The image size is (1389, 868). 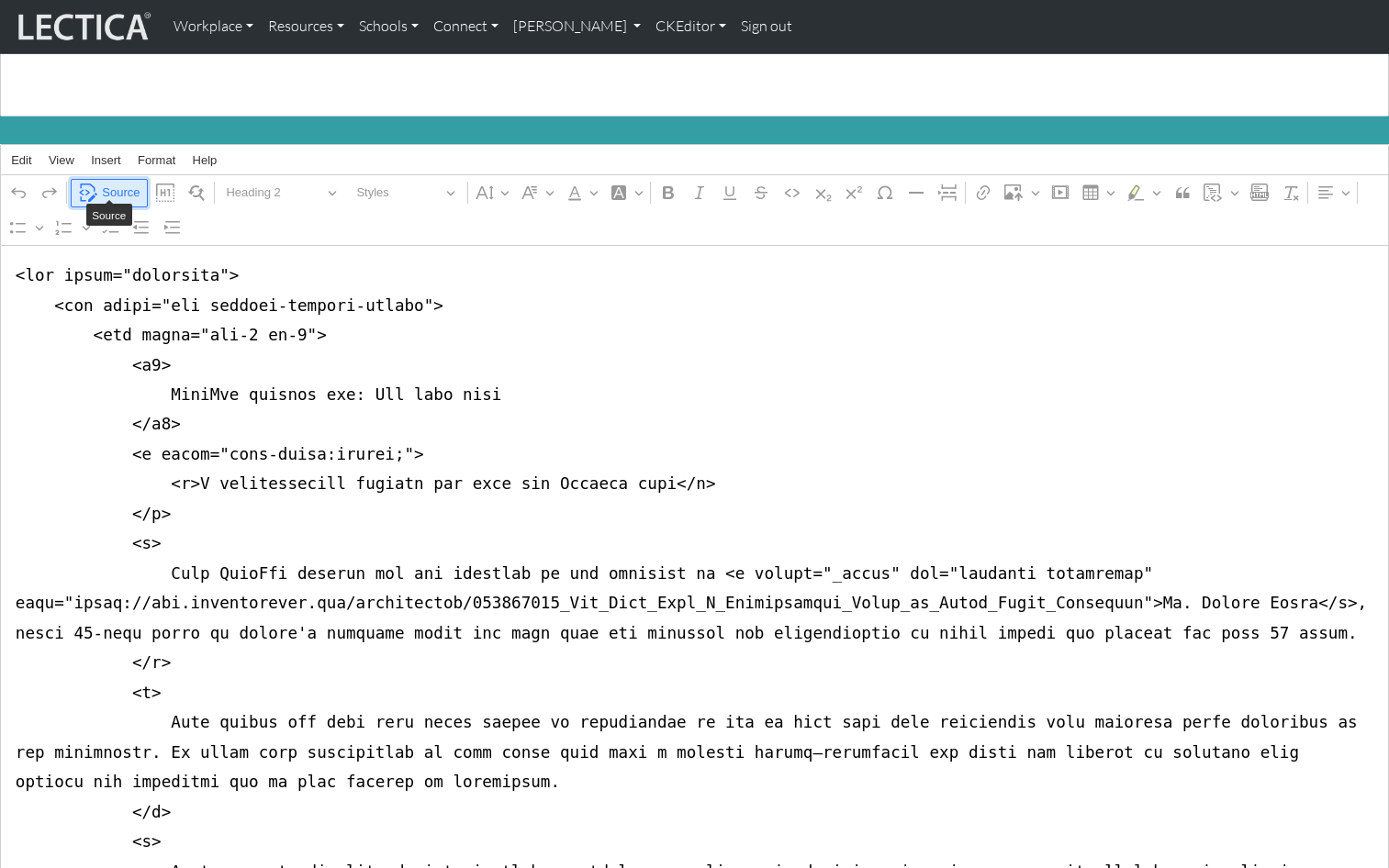 I want to click on button: Styles, so click(x=406, y=193).